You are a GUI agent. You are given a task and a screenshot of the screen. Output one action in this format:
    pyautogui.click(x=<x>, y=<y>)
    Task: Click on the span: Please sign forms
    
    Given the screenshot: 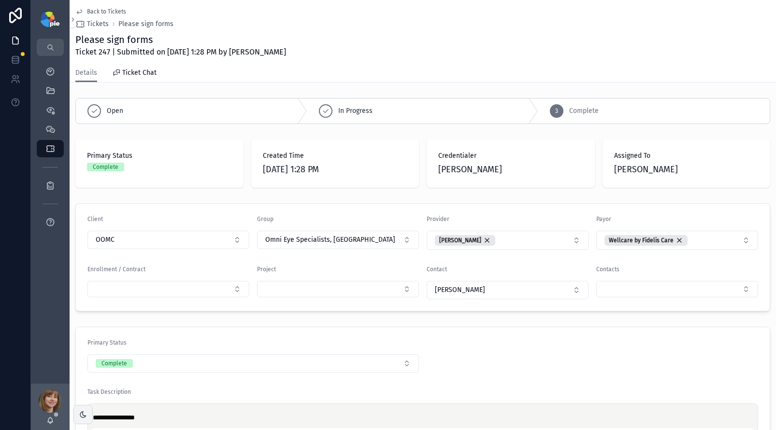 What is the action you would take?
    pyautogui.click(x=146, y=24)
    